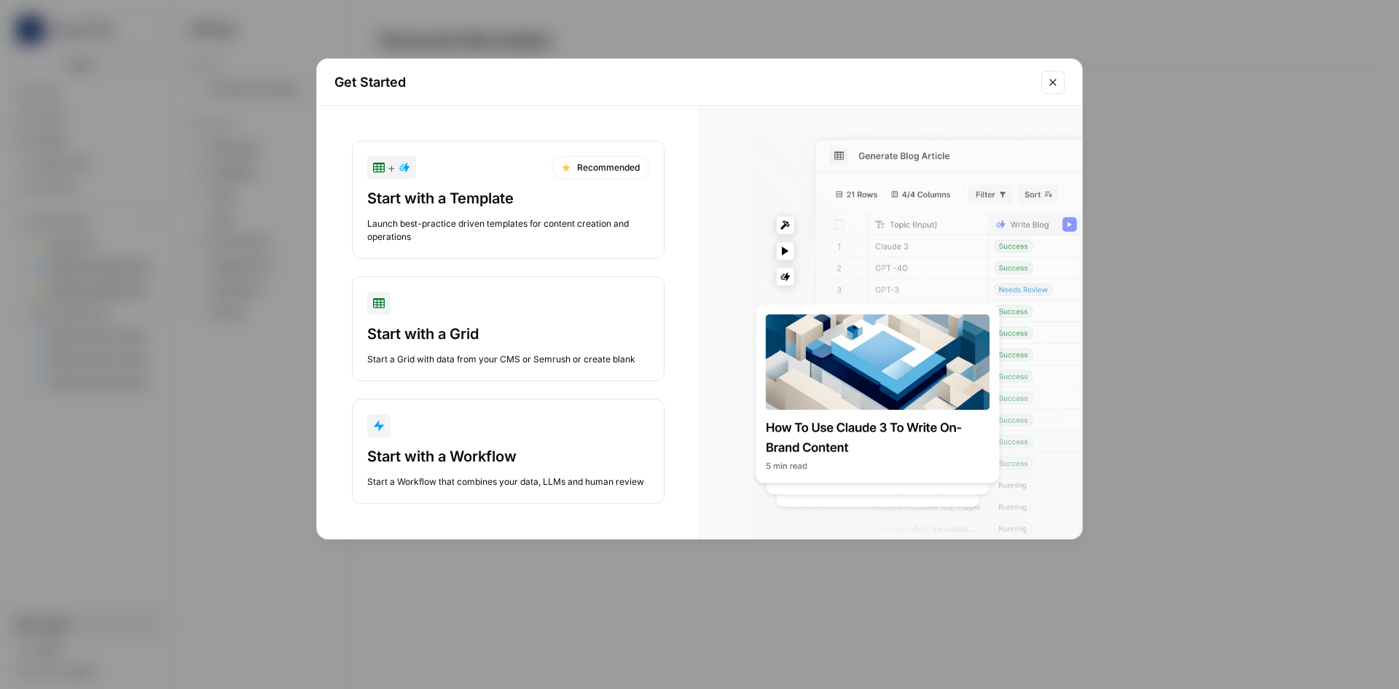 This screenshot has height=689, width=1399. I want to click on div: Start with a Workflow, so click(508, 456).